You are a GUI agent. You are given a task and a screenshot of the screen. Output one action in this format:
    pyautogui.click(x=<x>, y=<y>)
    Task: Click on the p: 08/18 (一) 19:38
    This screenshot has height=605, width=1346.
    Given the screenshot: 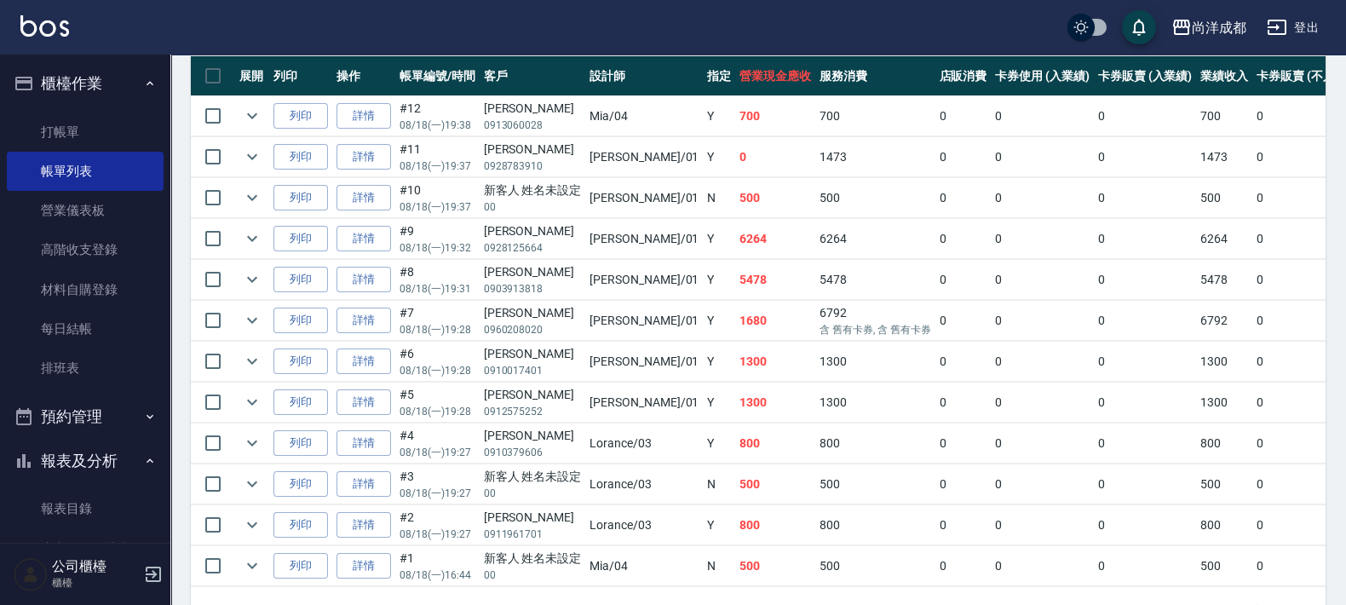 What is the action you would take?
    pyautogui.click(x=437, y=125)
    